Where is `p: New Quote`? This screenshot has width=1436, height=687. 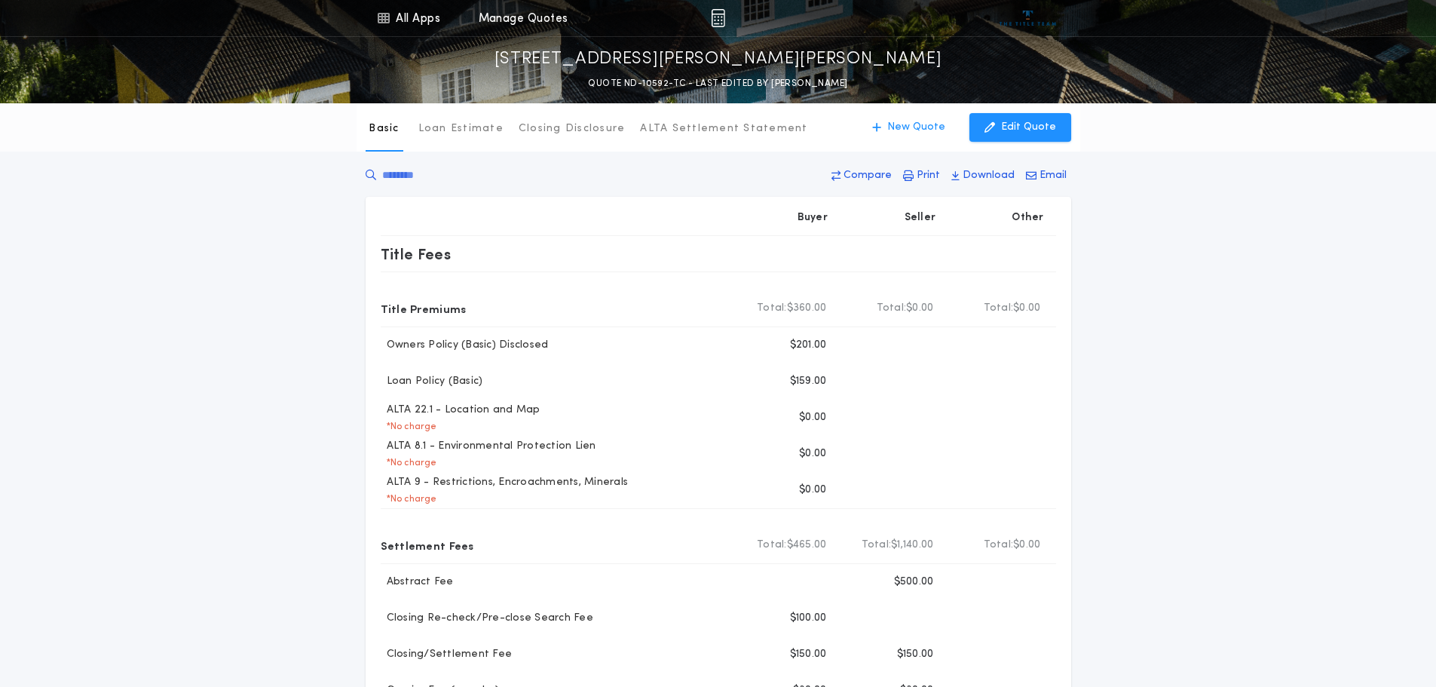
p: New Quote is located at coordinates (916, 127).